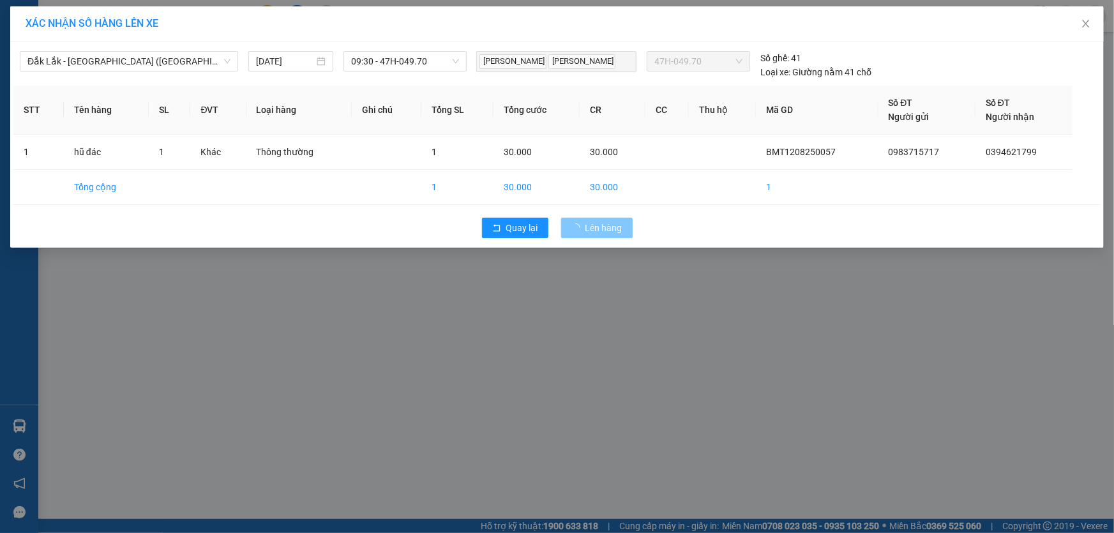 The width and height of the screenshot is (1114, 533). What do you see at coordinates (781, 58) in the screenshot?
I see `div: 41` at bounding box center [781, 58].